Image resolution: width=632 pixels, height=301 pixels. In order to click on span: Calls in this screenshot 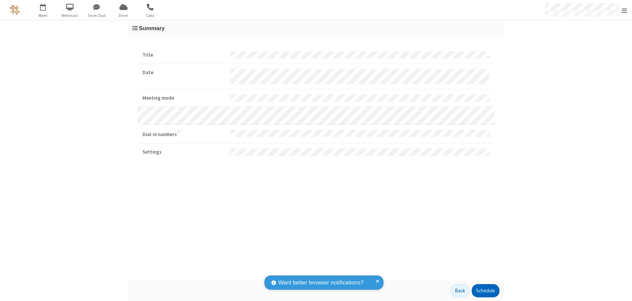, I will do `click(150, 16)`.